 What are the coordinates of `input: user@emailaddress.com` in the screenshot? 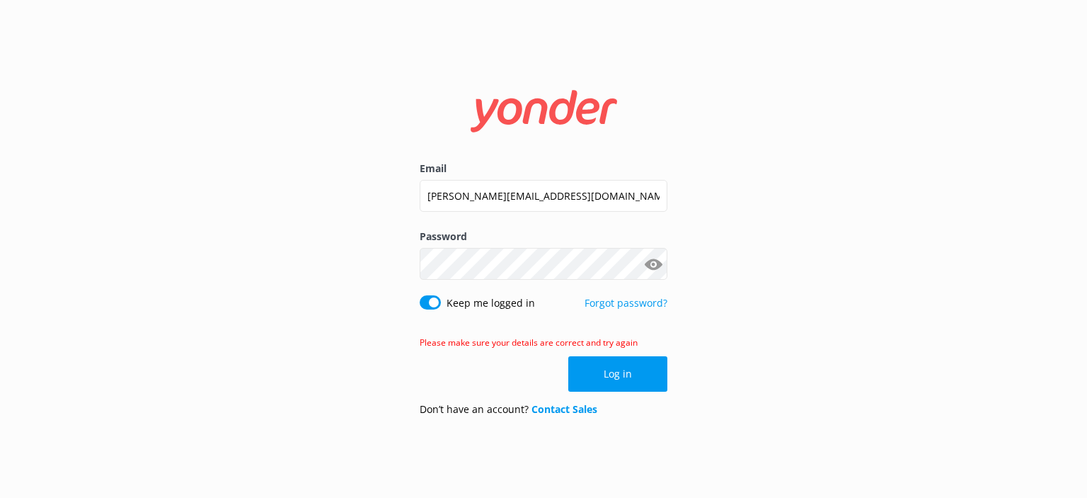 It's located at (544, 195).